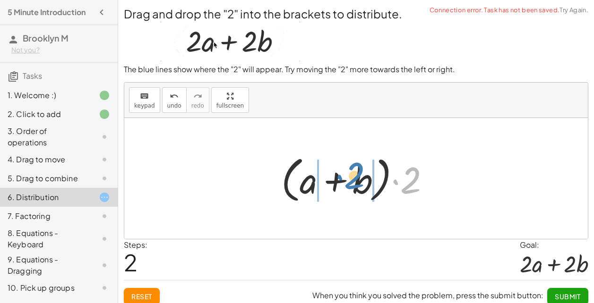 The width and height of the screenshot is (594, 303). Describe the element at coordinates (230, 42) in the screenshot. I see `img: dc67eec84e4b37c1e7b99ad5a1a17e8066cba3efdf3fc1a99d68a70915cbe56f.gif` at that location.